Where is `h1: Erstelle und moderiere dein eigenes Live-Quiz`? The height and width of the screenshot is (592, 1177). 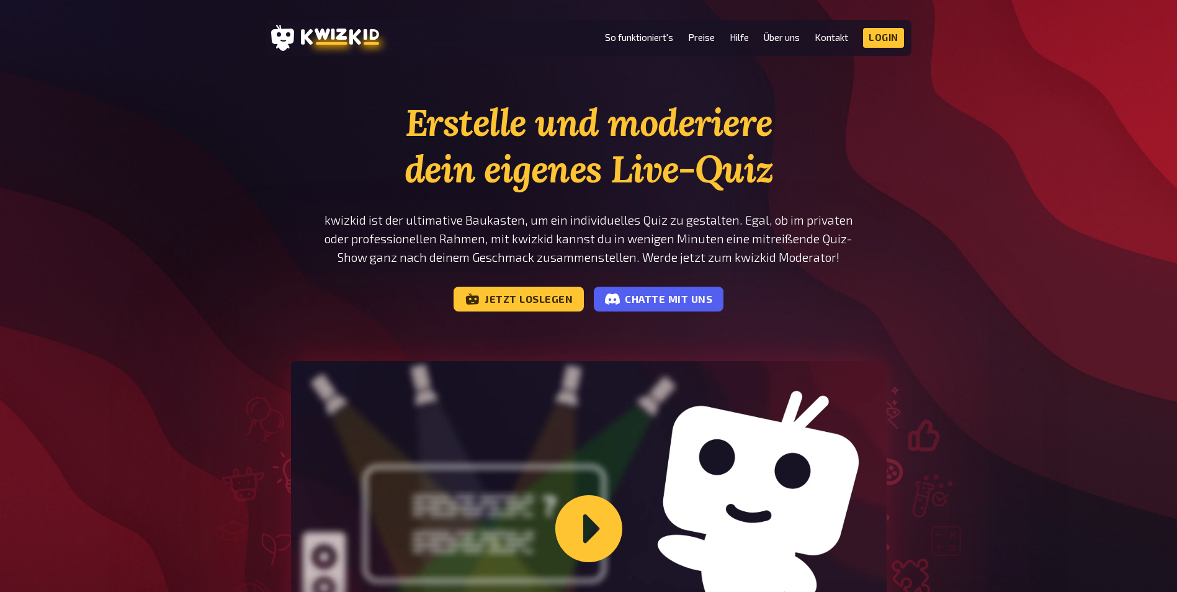
h1: Erstelle und moderiere dein eigenes Live-Quiz is located at coordinates (589, 146).